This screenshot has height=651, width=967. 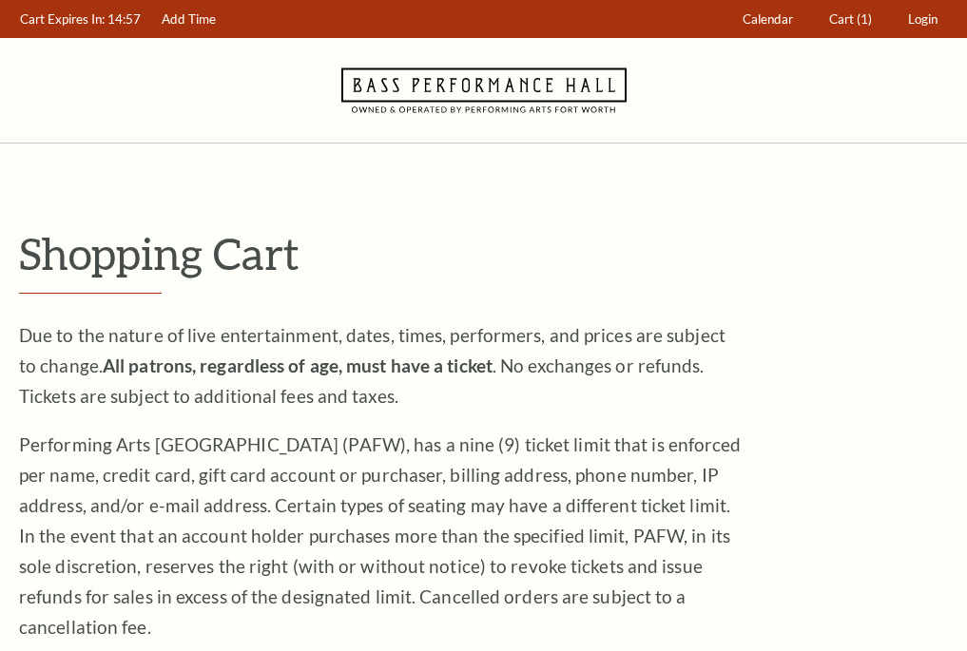 What do you see at coordinates (189, 19) in the screenshot?
I see `a: Add Time` at bounding box center [189, 19].